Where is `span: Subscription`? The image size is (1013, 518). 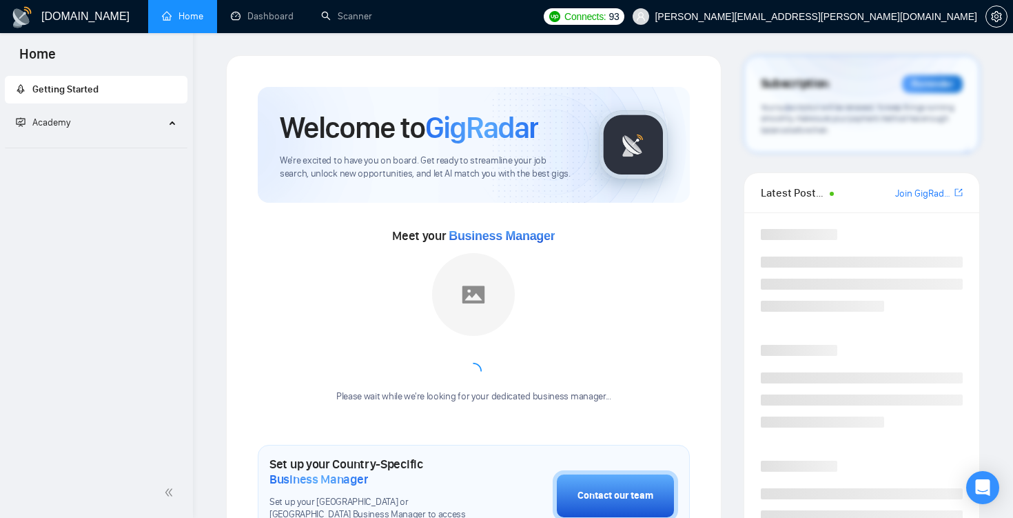
span: Subscription is located at coordinates (795, 84).